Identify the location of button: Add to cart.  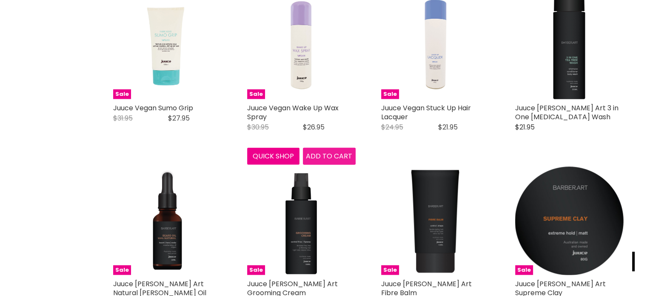
(329, 156).